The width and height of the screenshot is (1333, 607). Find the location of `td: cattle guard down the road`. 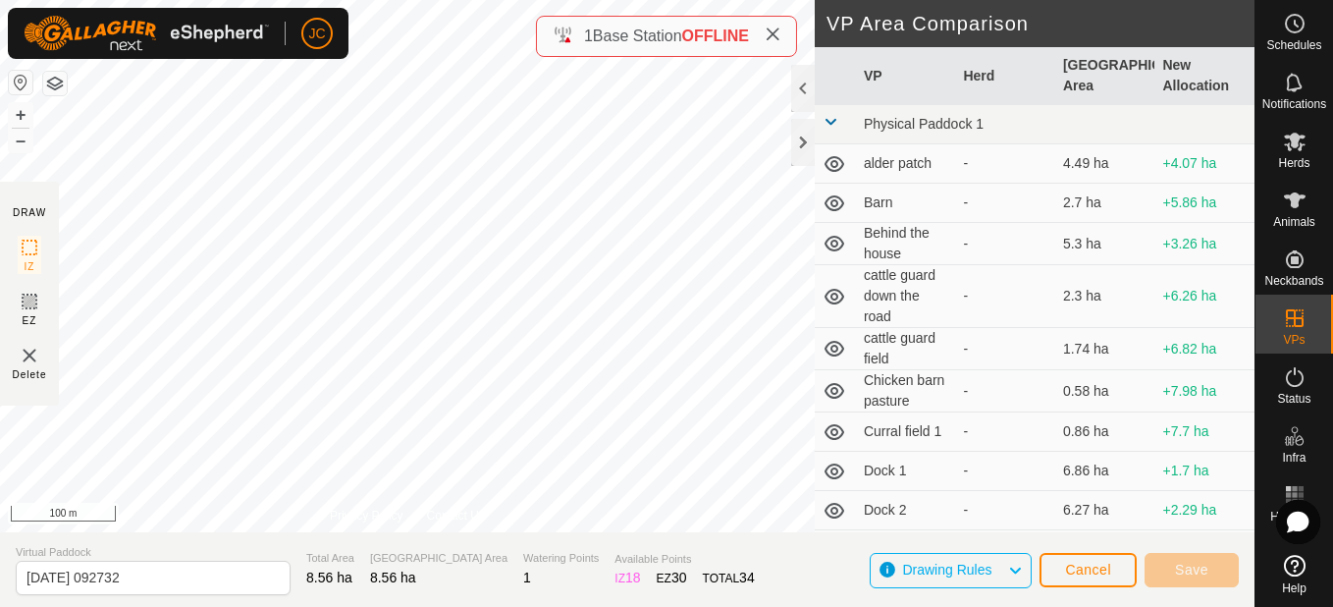

td: cattle guard down the road is located at coordinates (906, 296).